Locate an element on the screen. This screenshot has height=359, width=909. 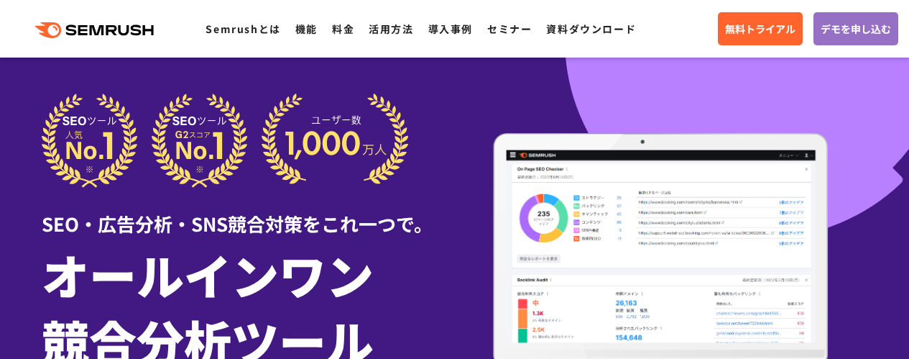
a: 活用方法 is located at coordinates (391, 29).